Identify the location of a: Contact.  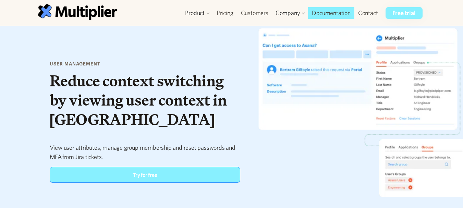
(368, 13).